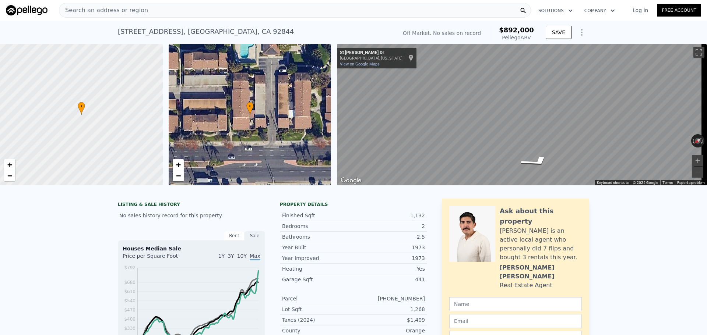  What do you see at coordinates (693, 141) in the screenshot?
I see `button: Rotate counterclockwise` at bounding box center [693, 141].